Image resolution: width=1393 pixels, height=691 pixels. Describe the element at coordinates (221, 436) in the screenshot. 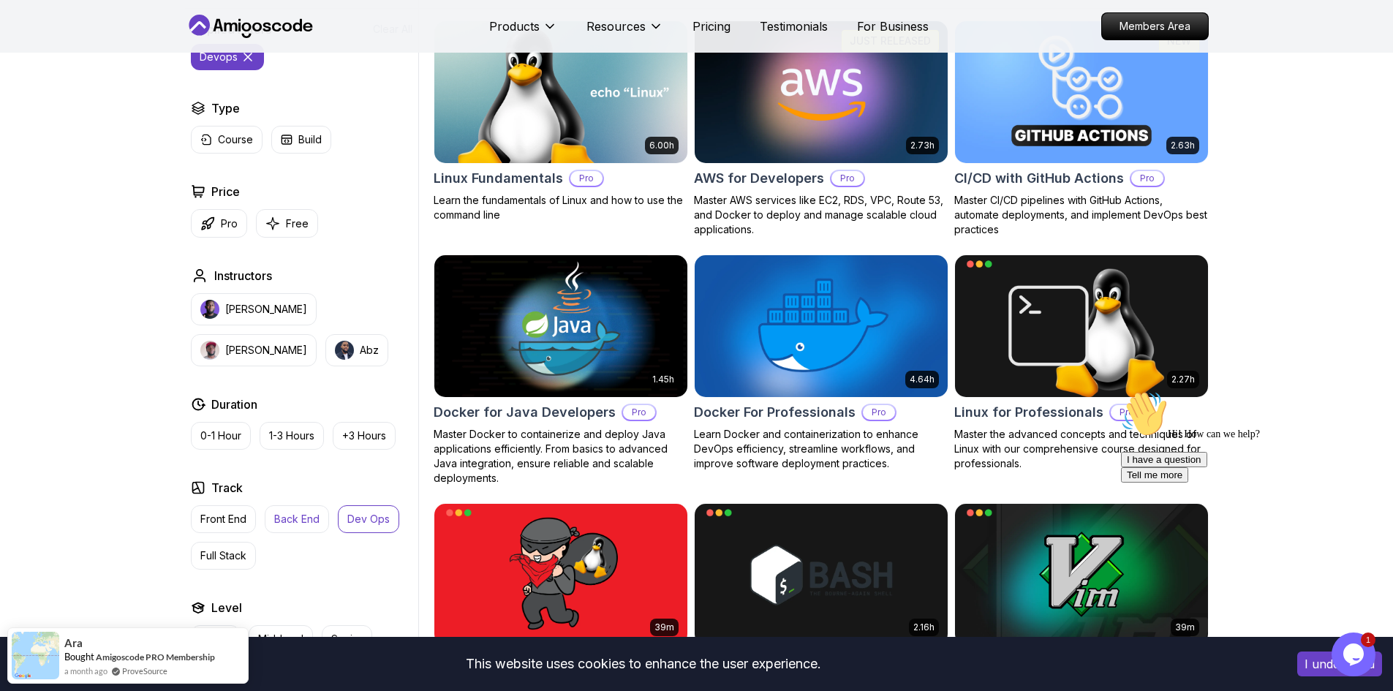

I see `button: 0-1 Hour` at that location.